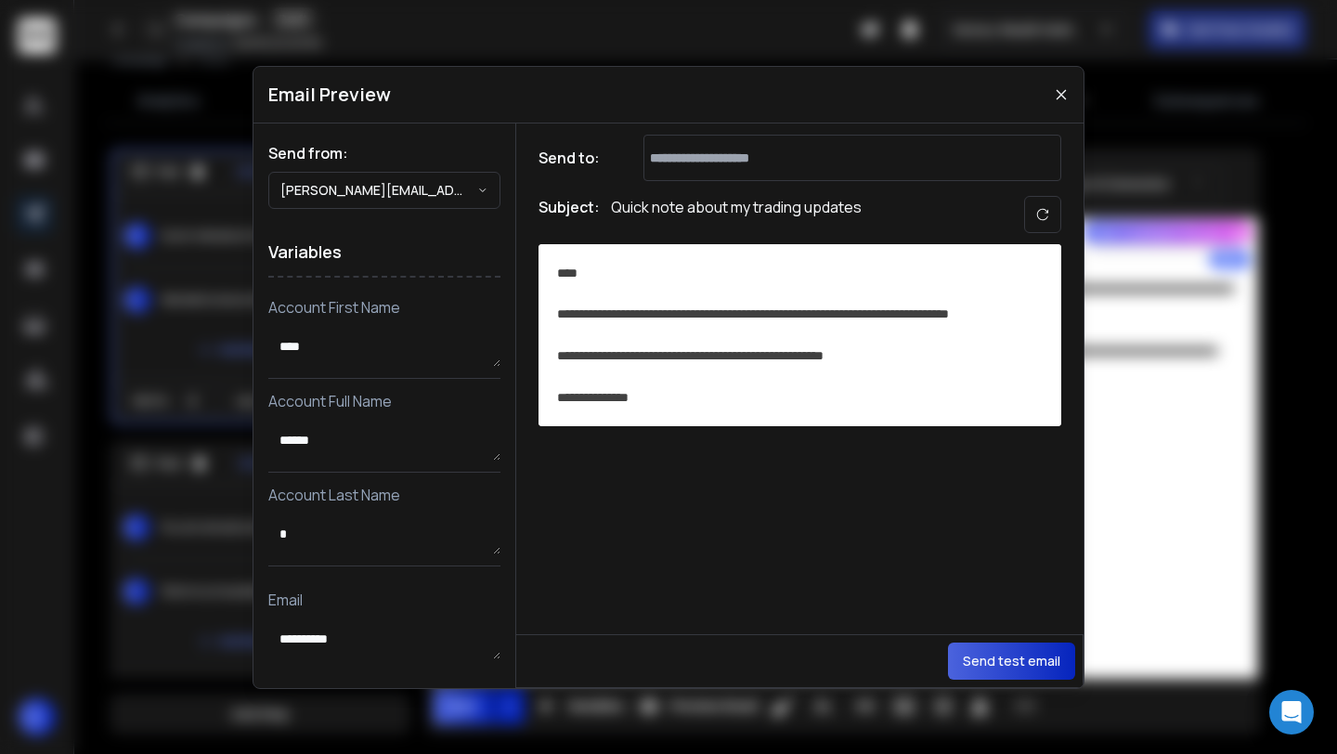  Describe the element at coordinates (384, 495) in the screenshot. I see `p: Account Last Name` at that location.